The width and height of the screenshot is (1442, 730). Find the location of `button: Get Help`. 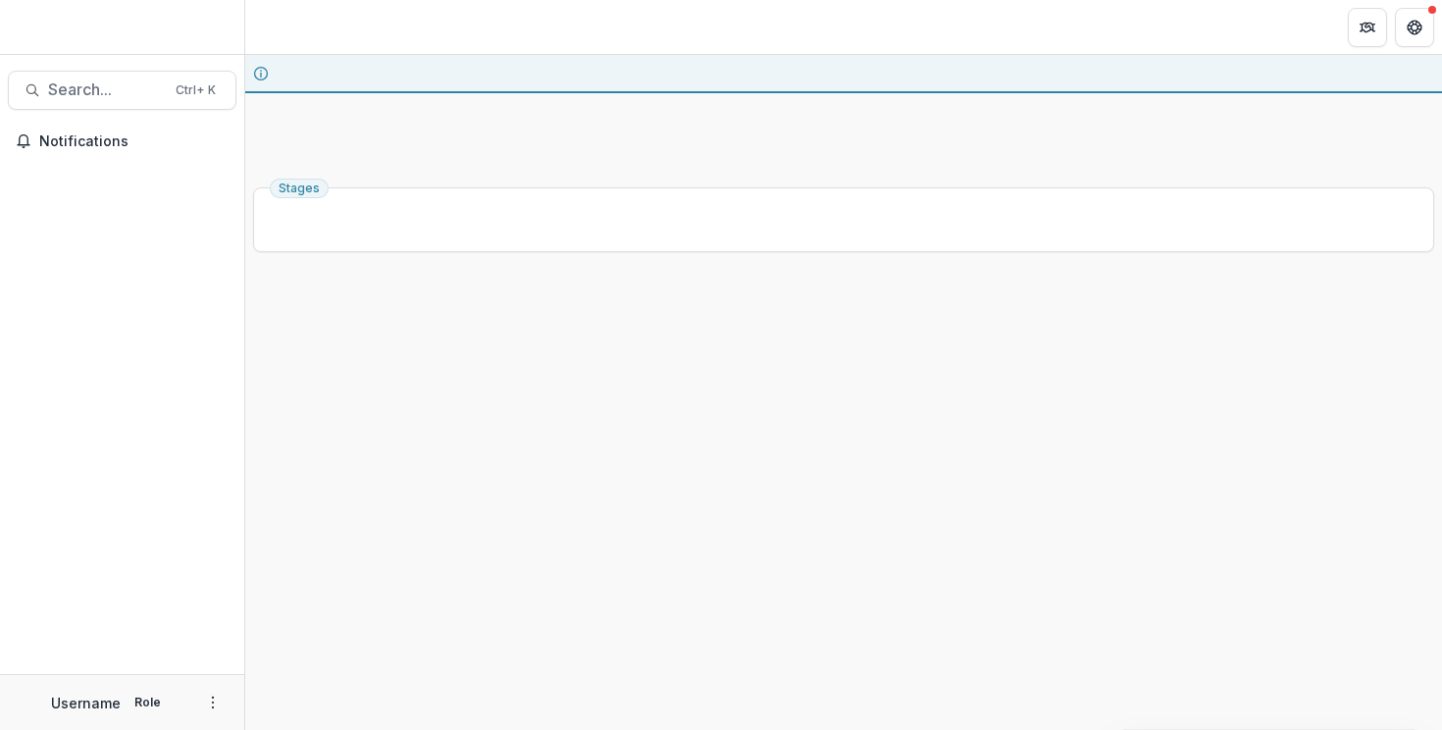

button: Get Help is located at coordinates (1415, 27).